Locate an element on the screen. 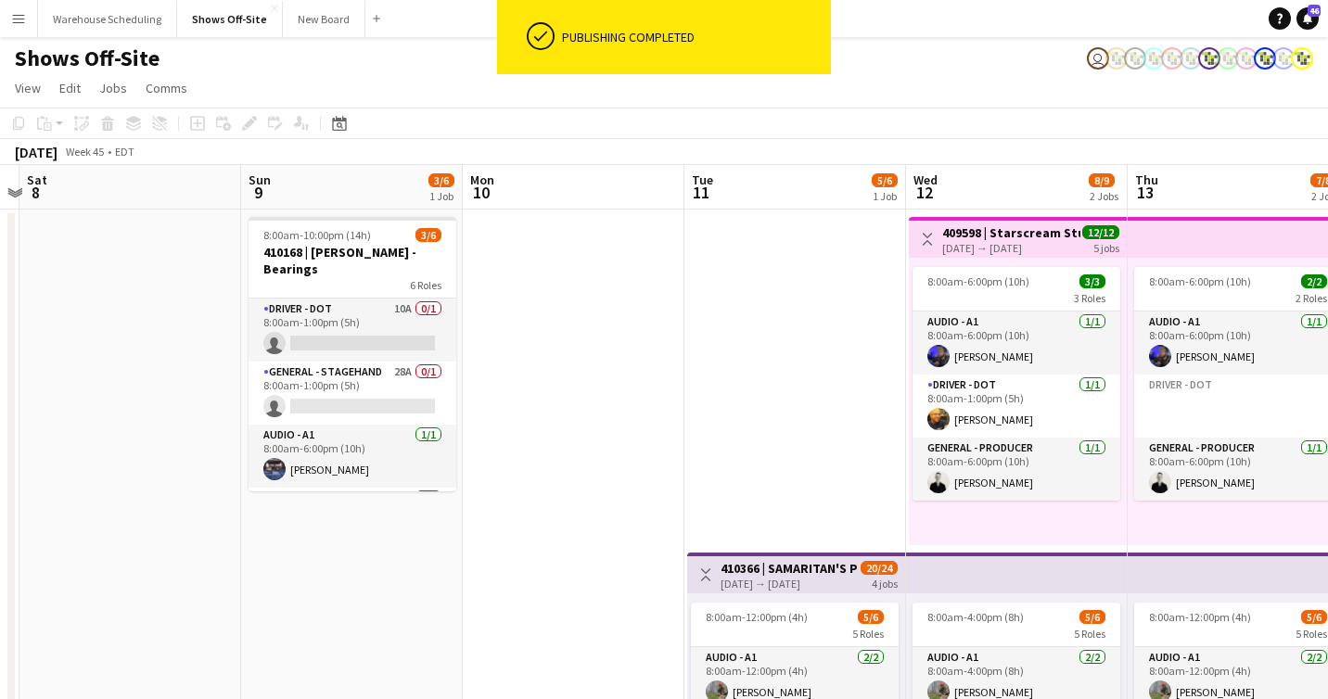 This screenshot has height=699, width=1328. span: 3/3 is located at coordinates (1092, 281).